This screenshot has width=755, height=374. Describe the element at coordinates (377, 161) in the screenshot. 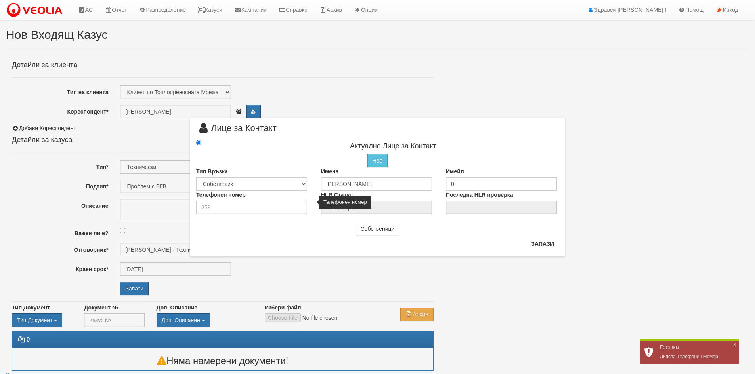

I see `button: Нов` at that location.